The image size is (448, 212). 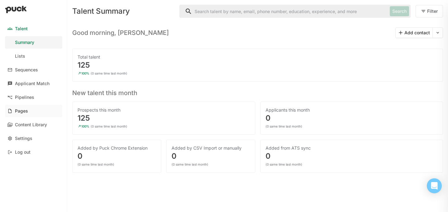 I want to click on input: Search, so click(x=283, y=11).